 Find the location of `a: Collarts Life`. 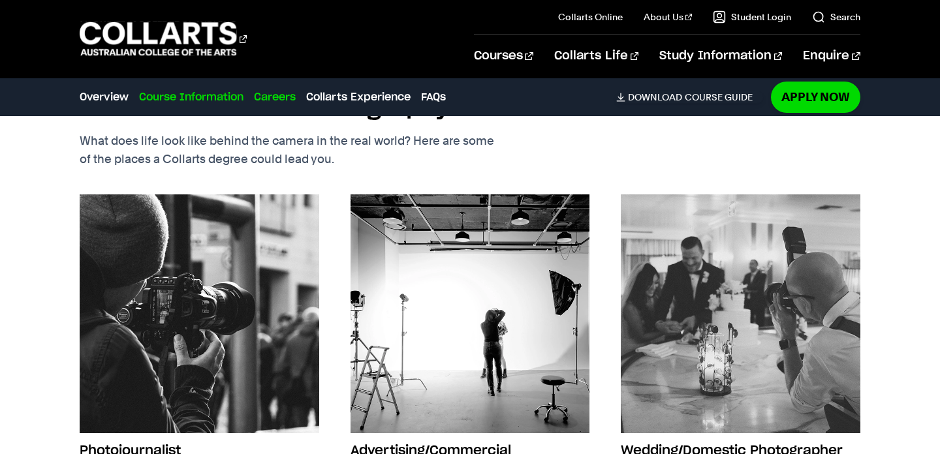

a: Collarts Life is located at coordinates (596, 56).